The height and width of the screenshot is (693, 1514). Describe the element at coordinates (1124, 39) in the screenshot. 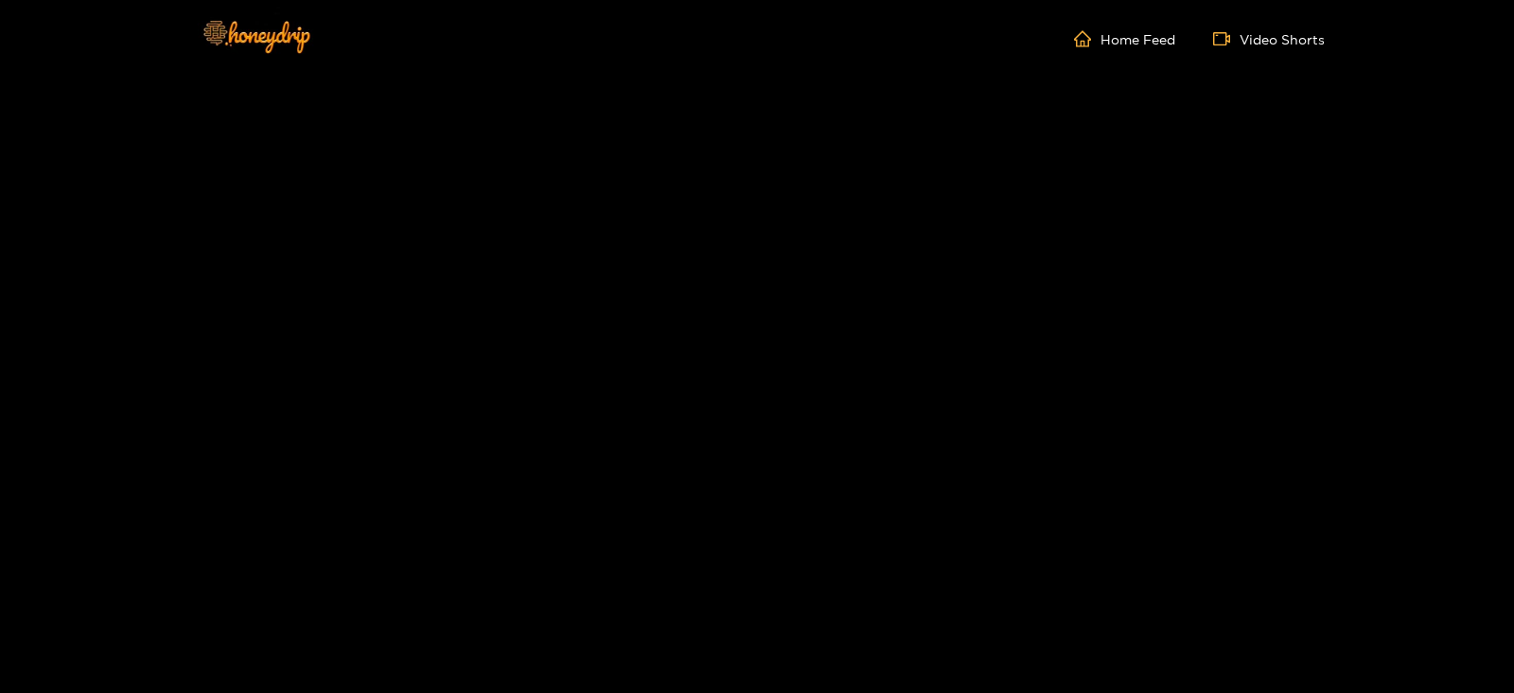

I see `a: Home Feed` at that location.